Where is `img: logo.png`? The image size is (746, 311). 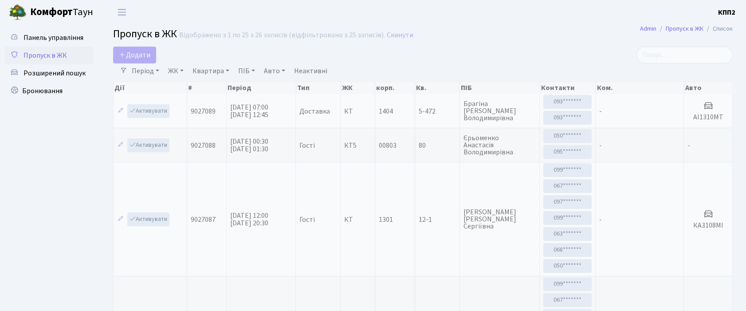 img: logo.png is located at coordinates (18, 12).